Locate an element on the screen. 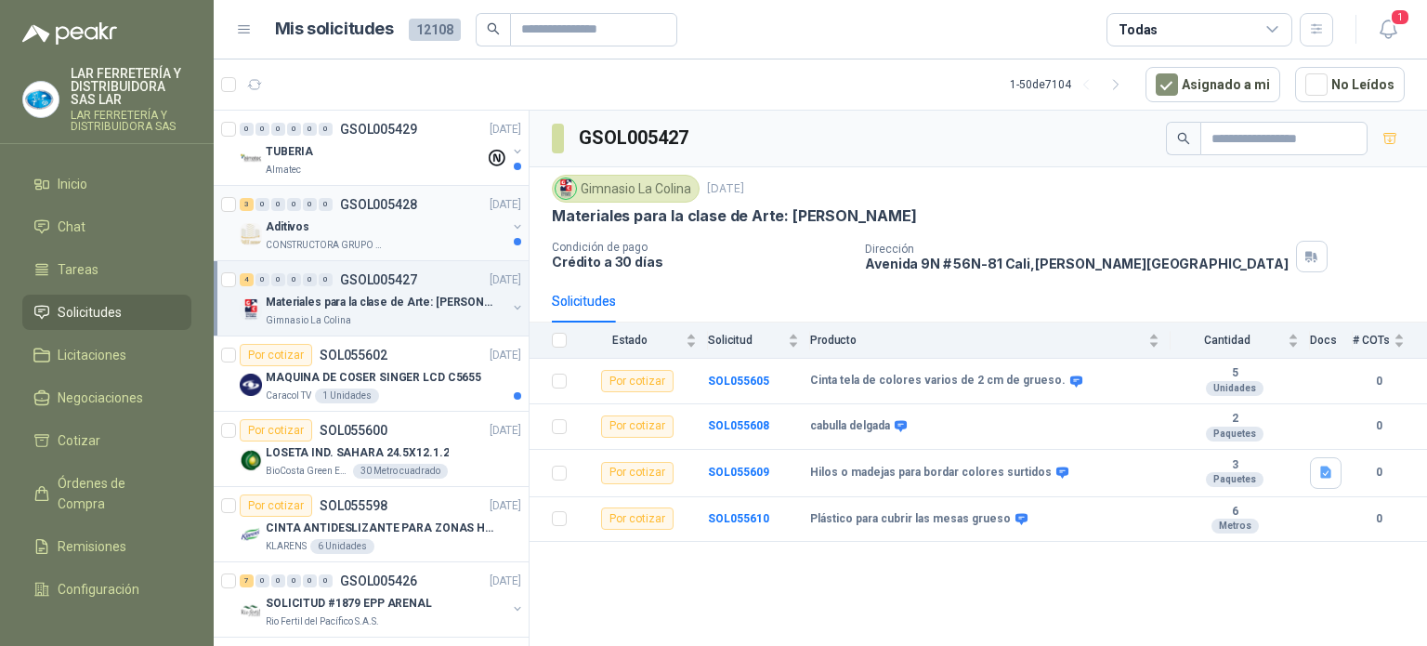  th: Solicitud is located at coordinates (759, 340).